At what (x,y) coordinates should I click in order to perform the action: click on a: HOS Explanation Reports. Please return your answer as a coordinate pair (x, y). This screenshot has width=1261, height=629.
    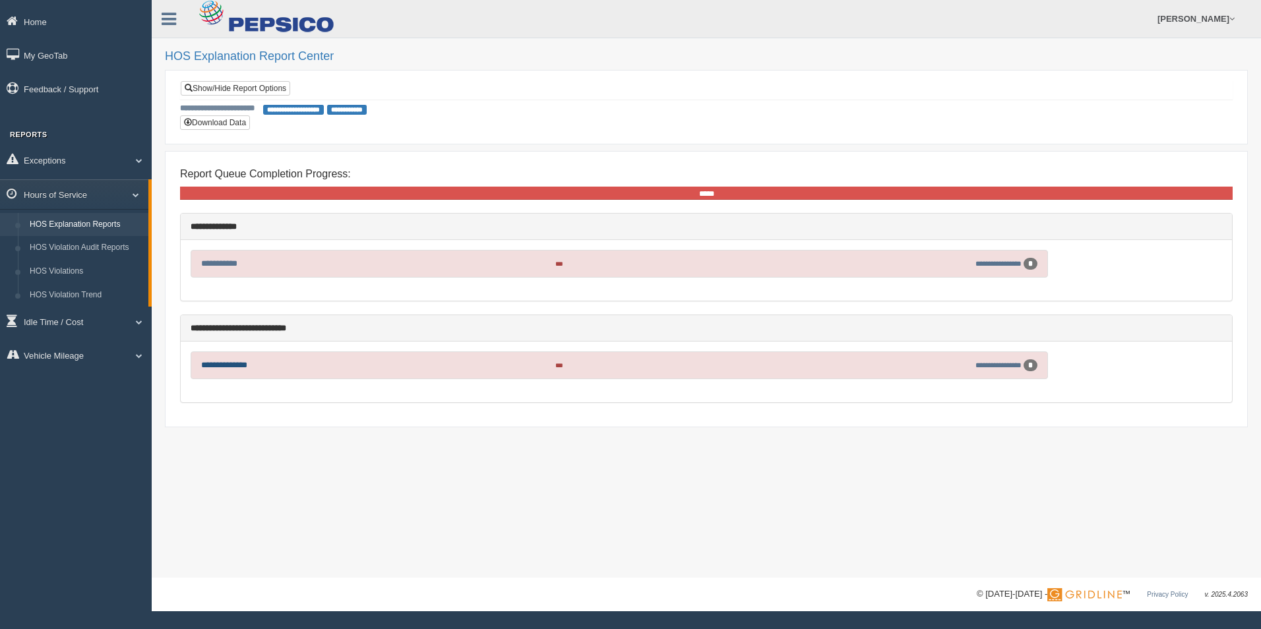
    Looking at the image, I should click on (86, 225).